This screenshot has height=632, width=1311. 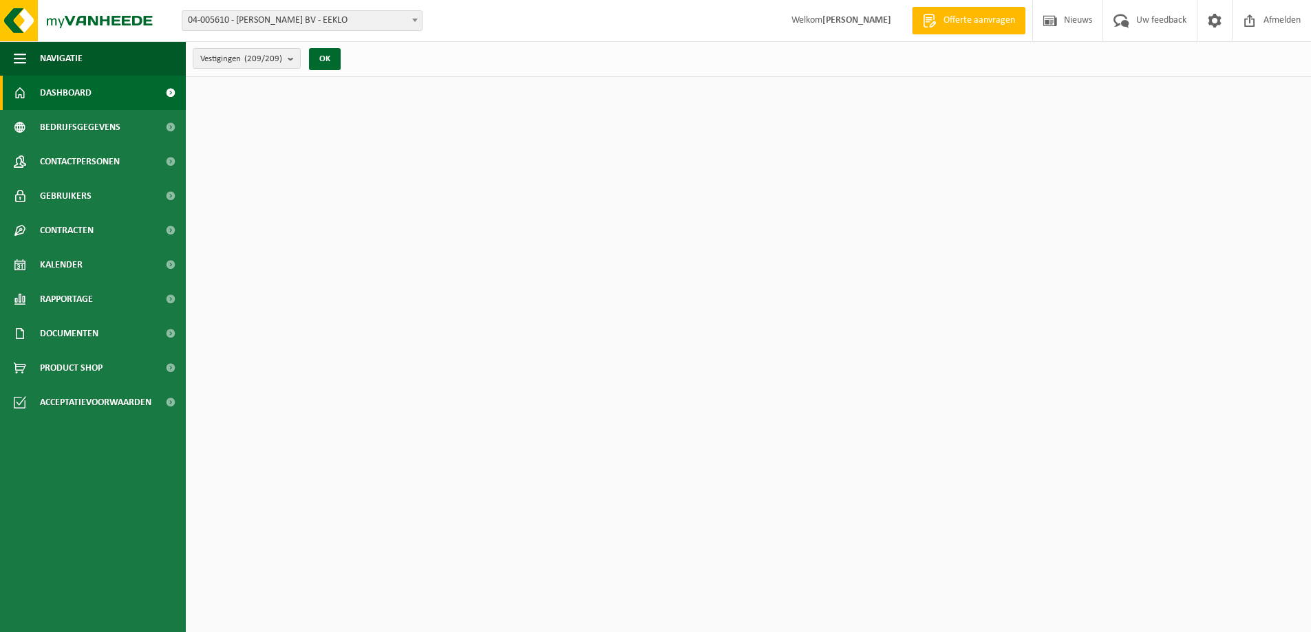 I want to click on button: OK, so click(x=325, y=59).